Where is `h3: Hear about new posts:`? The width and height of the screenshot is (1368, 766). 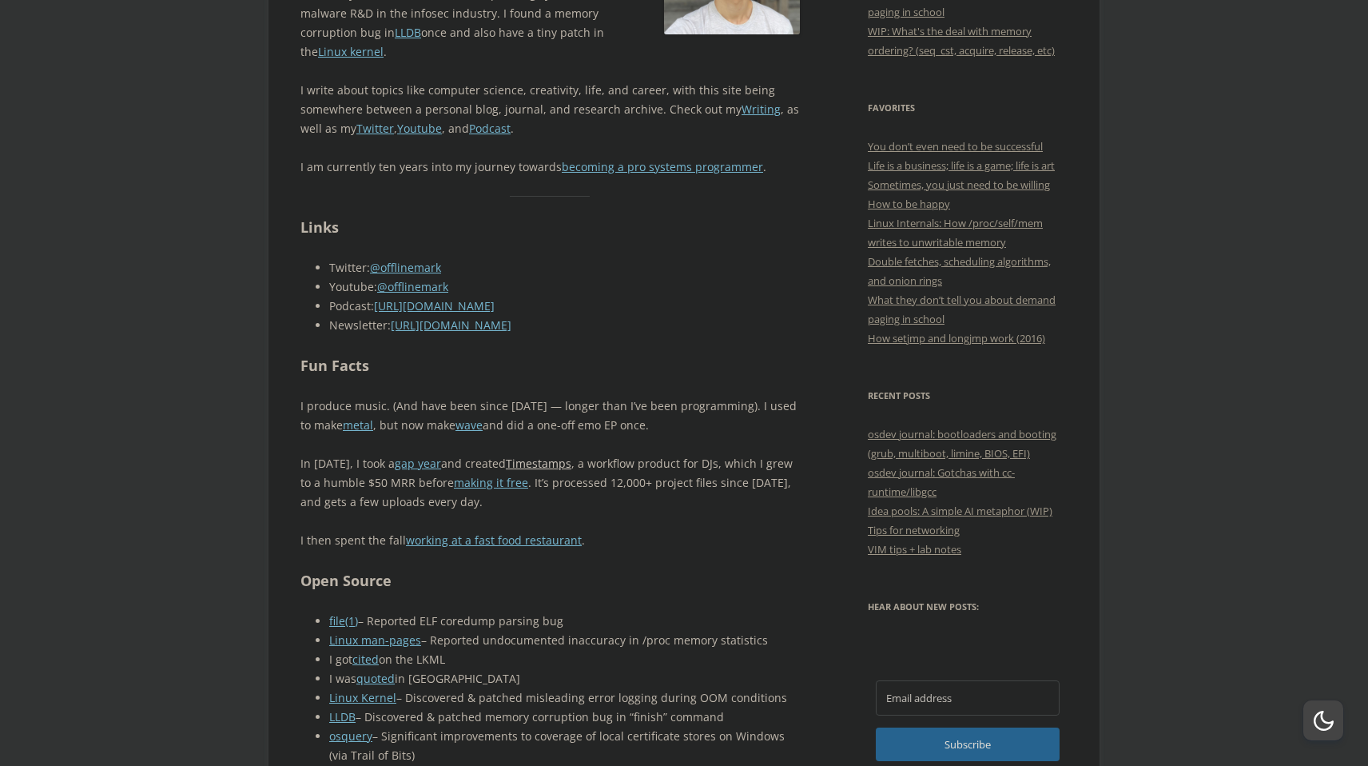
h3: Hear about new posts: is located at coordinates (968, 607).